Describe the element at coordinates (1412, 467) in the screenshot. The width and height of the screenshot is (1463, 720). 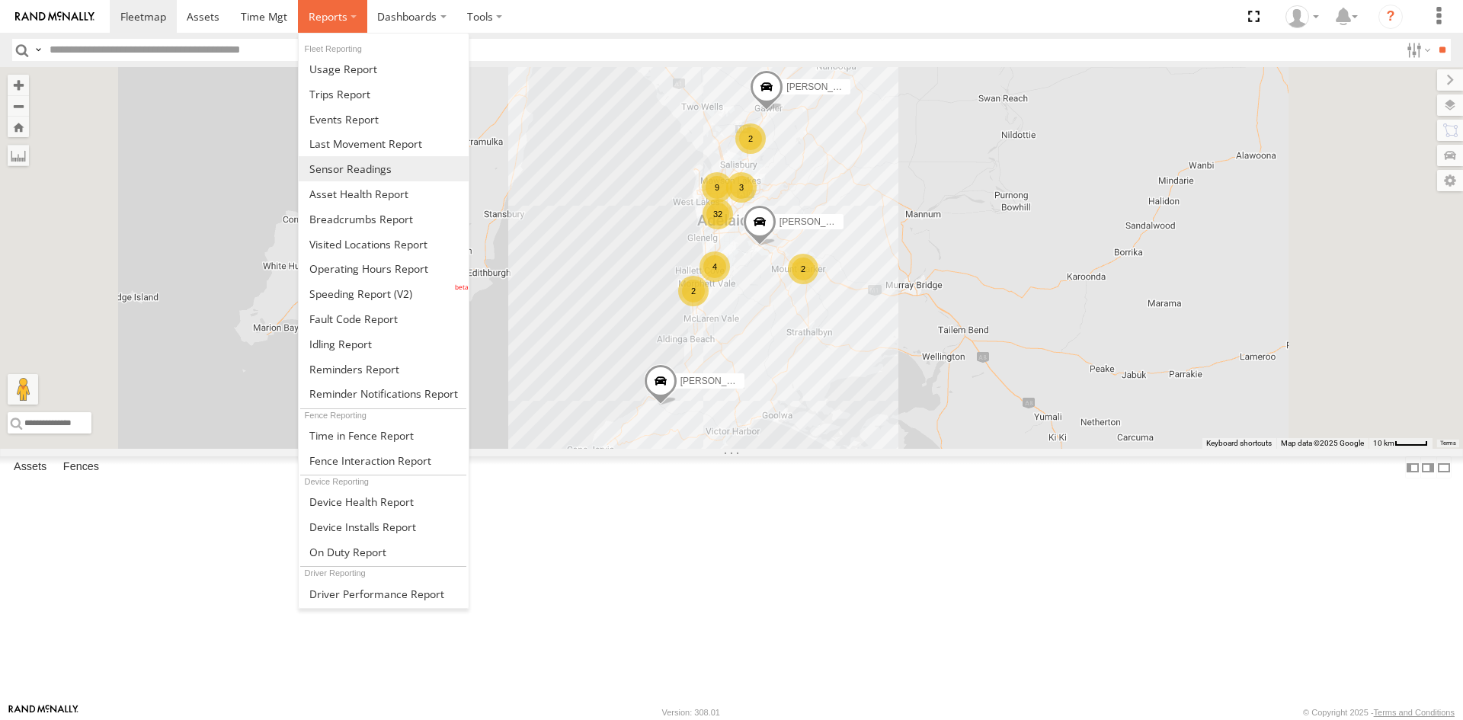
I see `label: Dock Summary Table to the Left` at that location.